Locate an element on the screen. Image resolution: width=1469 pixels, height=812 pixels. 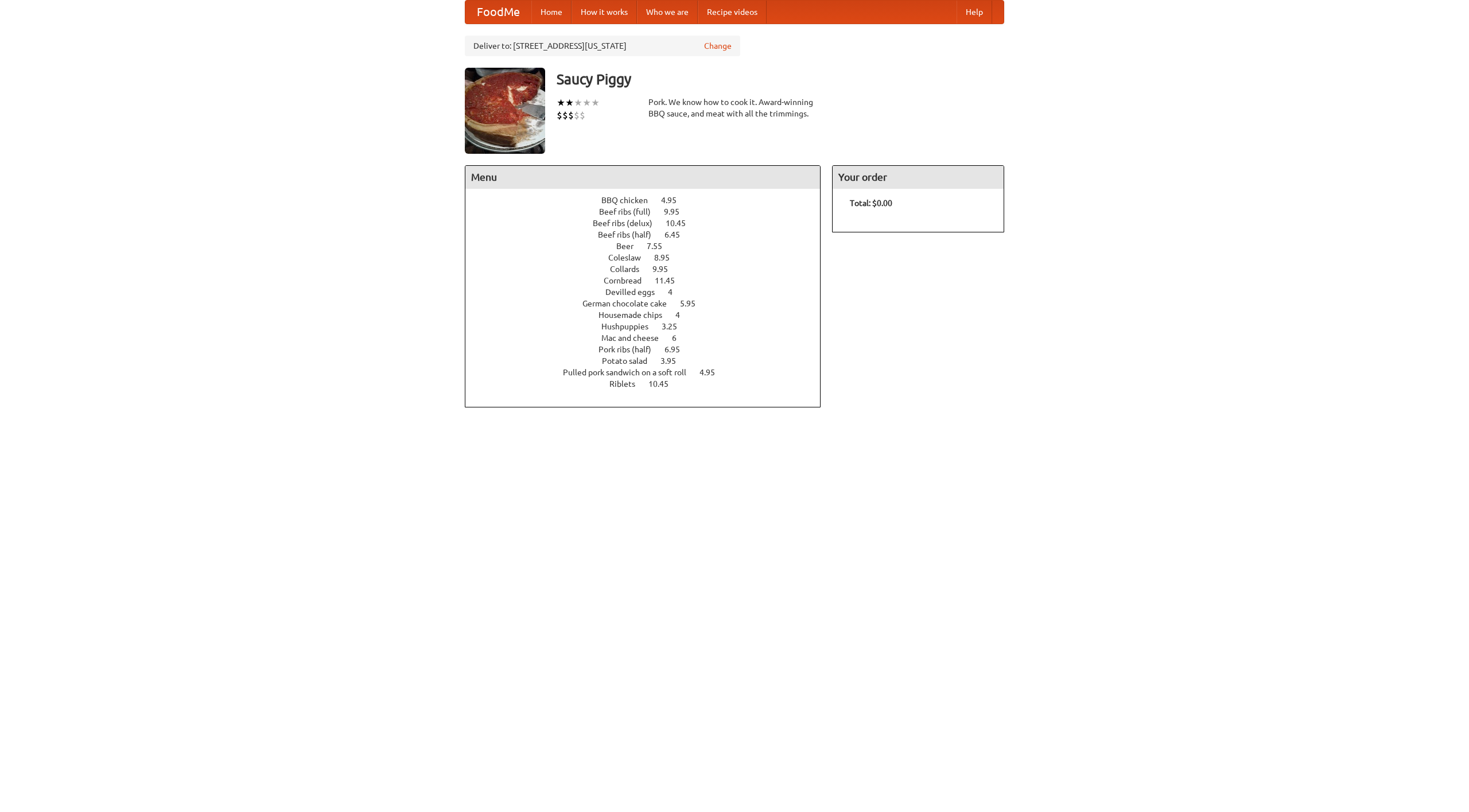
span: Collards is located at coordinates (630, 269).